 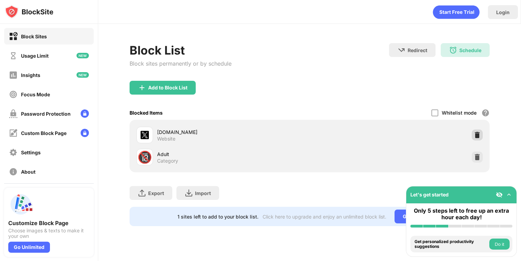 I want to click on img: favicons, so click(x=145, y=135).